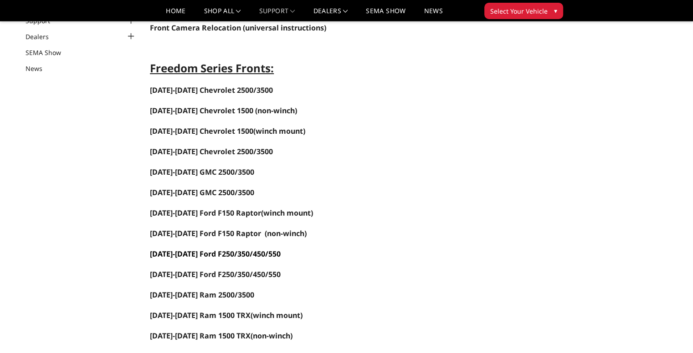 The image size is (693, 353). I want to click on a: Home, so click(175, 14).